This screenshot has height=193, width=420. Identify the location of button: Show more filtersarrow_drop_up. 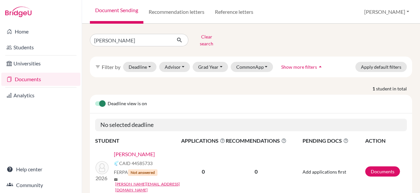
(302, 67).